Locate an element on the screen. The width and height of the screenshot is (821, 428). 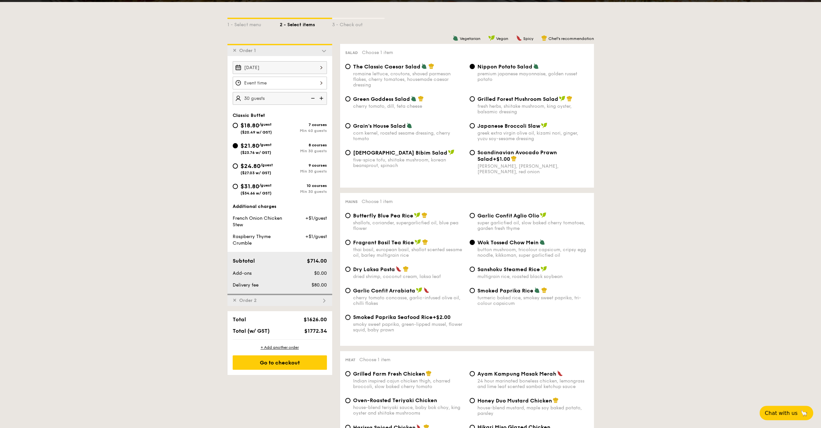
span: Spicy is located at coordinates (528, 39).